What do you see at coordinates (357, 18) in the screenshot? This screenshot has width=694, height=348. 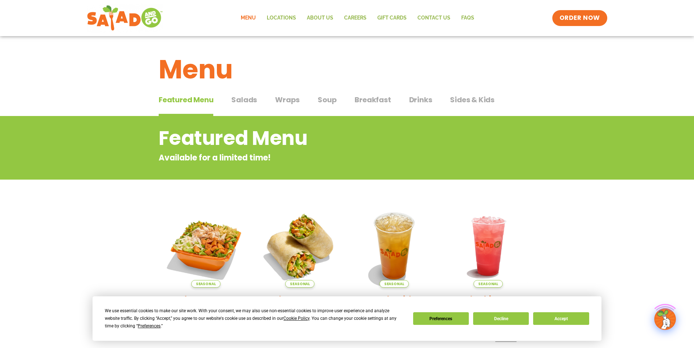 I see `nav: Menu` at bounding box center [357, 18].